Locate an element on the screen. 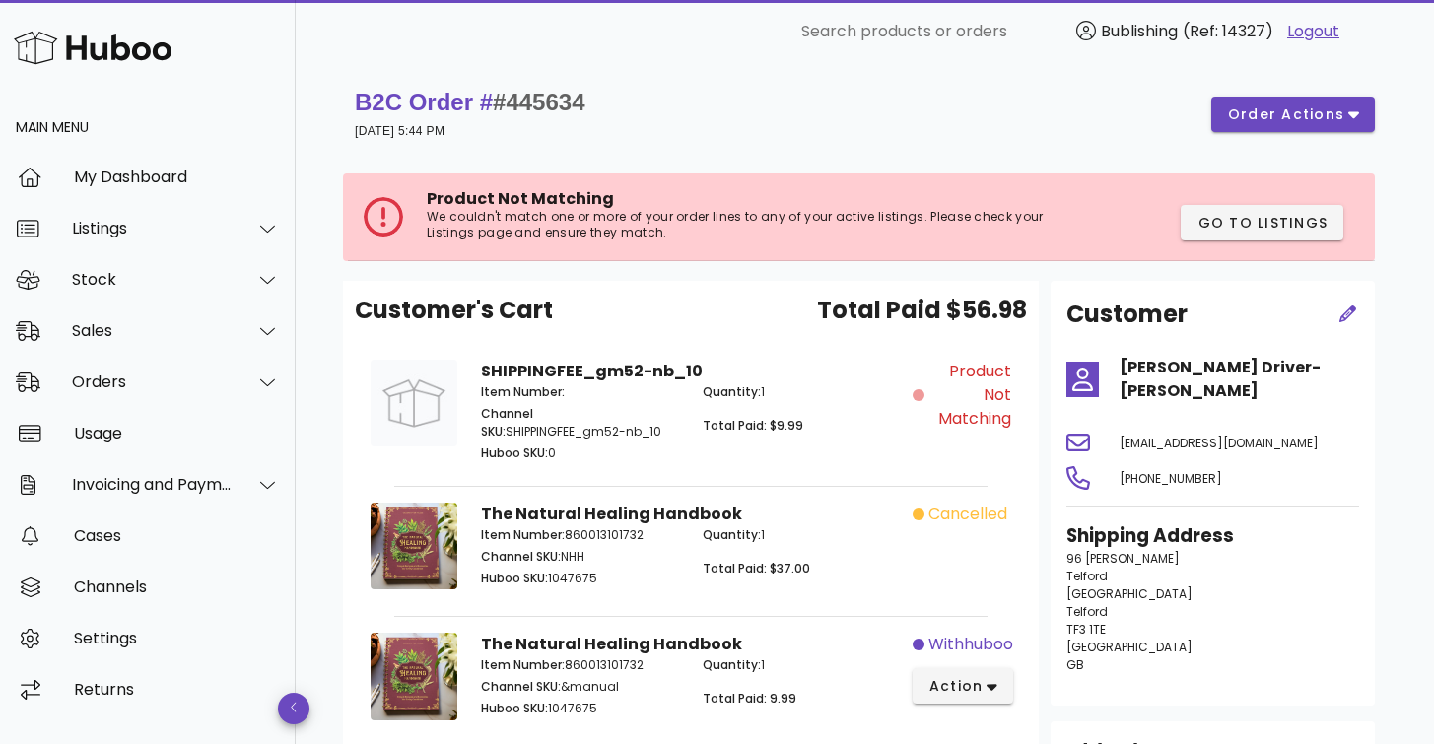 This screenshot has width=1434, height=744. div: Sales is located at coordinates (152, 330).